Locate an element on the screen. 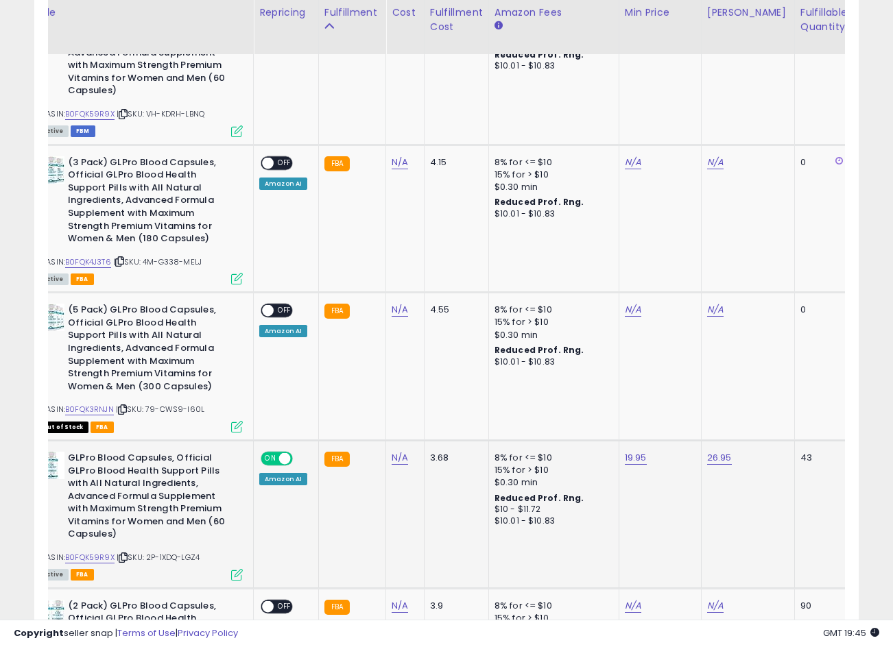  span: ON is located at coordinates (270, 459).